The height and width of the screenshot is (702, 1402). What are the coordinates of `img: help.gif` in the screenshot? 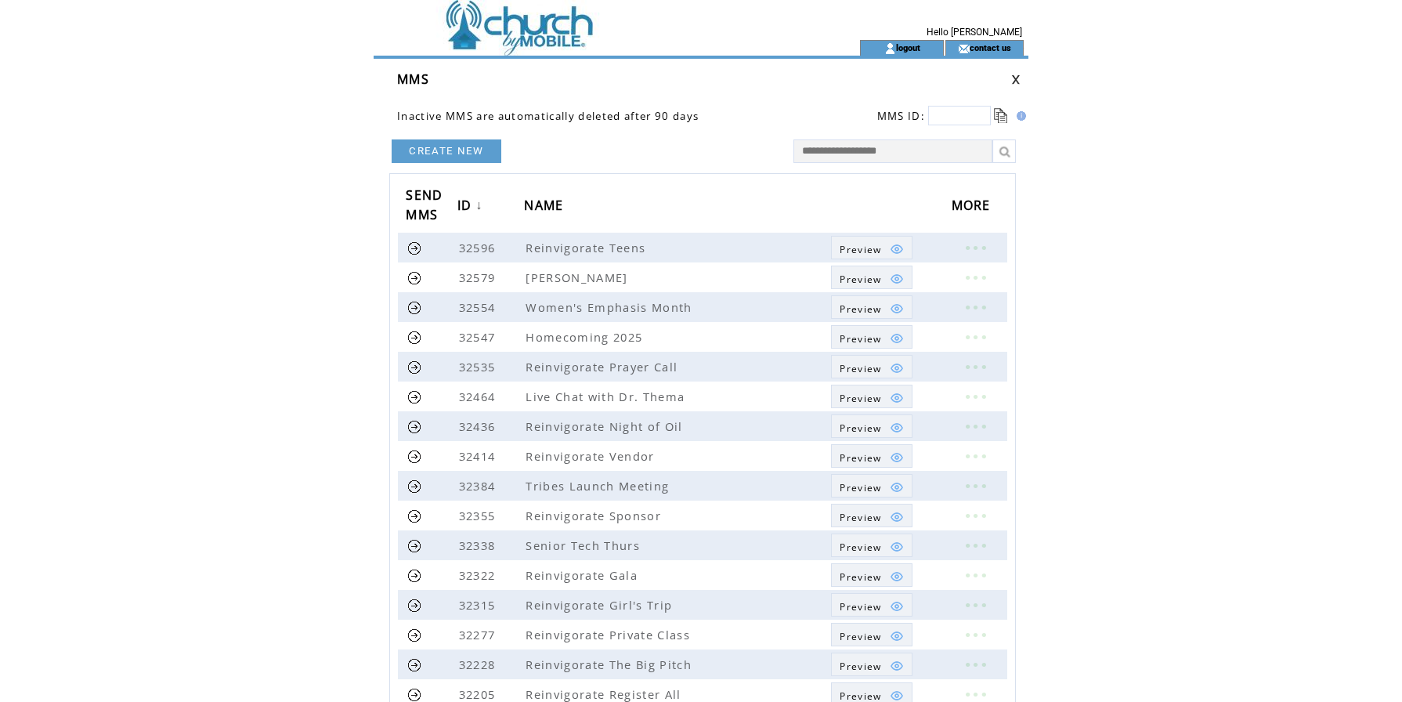 It's located at (1019, 116).